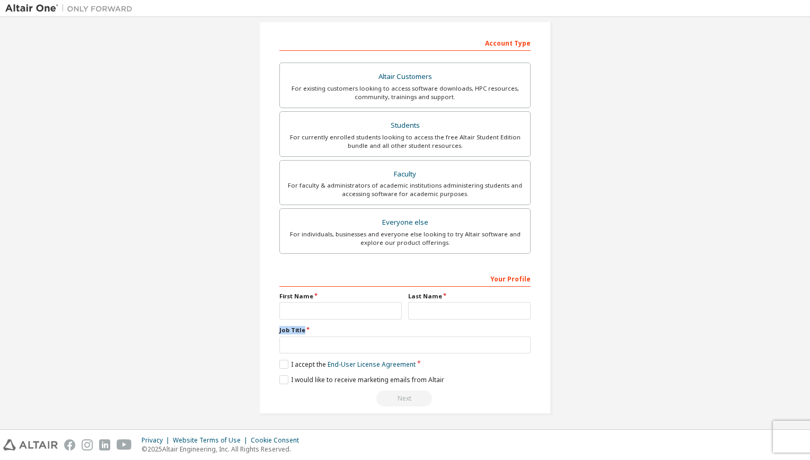 The height and width of the screenshot is (460, 810). I want to click on div: Read and acccept EULA to continue, so click(405, 399).